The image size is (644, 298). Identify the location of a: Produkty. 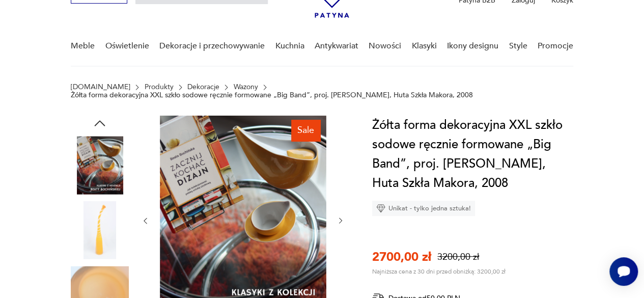
(159, 87).